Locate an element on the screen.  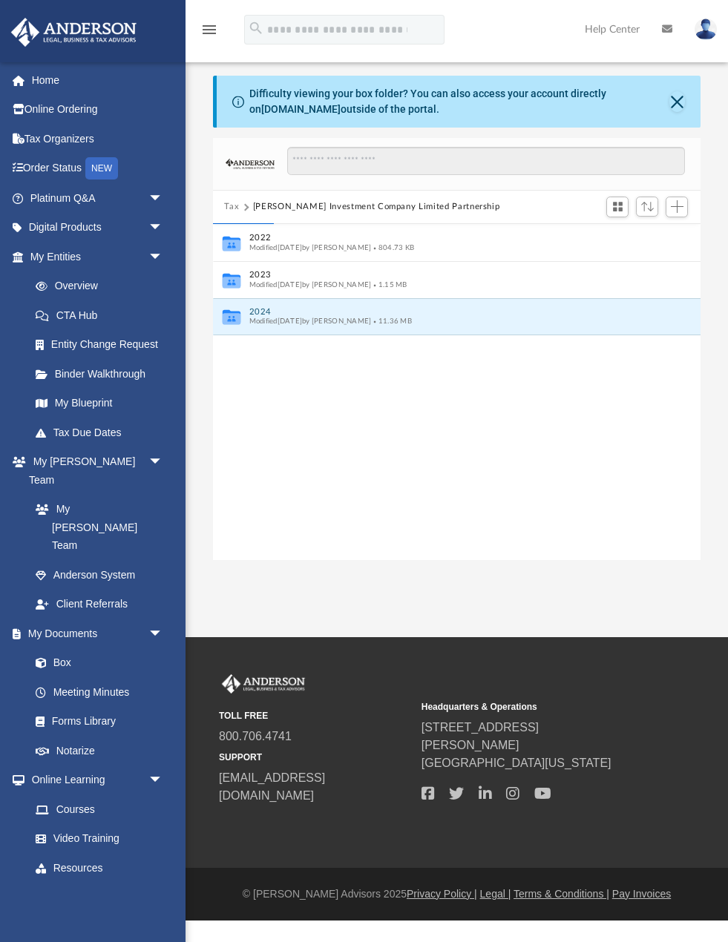
div: Difficulty viewing your box folder? You can also access your account directly on outside of the p... is located at coordinates (459, 102).